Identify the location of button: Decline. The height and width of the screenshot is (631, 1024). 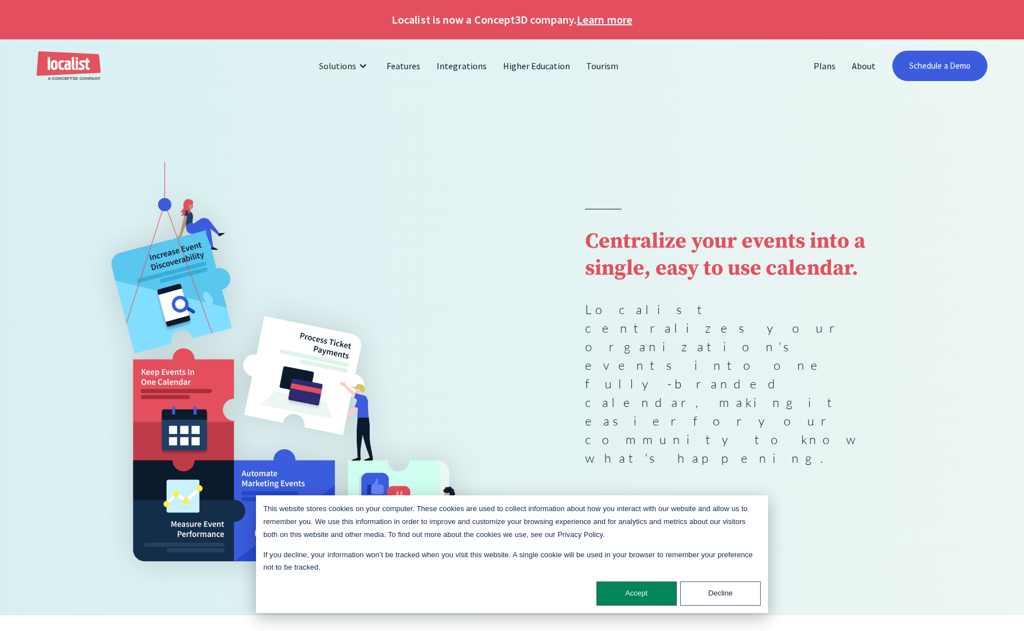
(720, 593).